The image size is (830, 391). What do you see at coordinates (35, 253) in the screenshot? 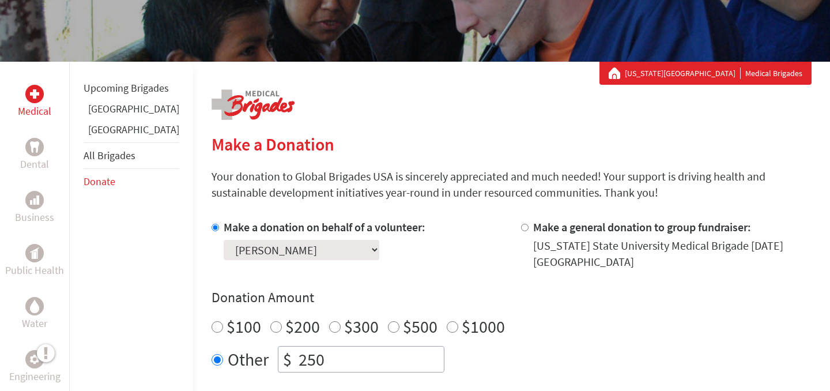
I see `img: Public Health` at bounding box center [35, 253].